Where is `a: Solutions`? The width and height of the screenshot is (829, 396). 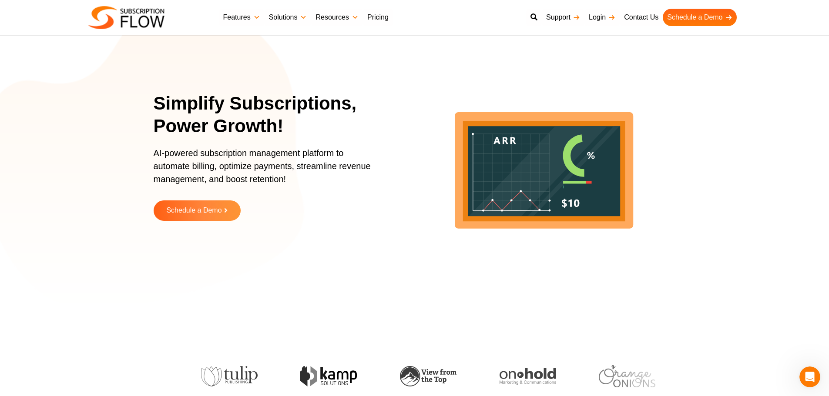
a: Solutions is located at coordinates (288, 17).